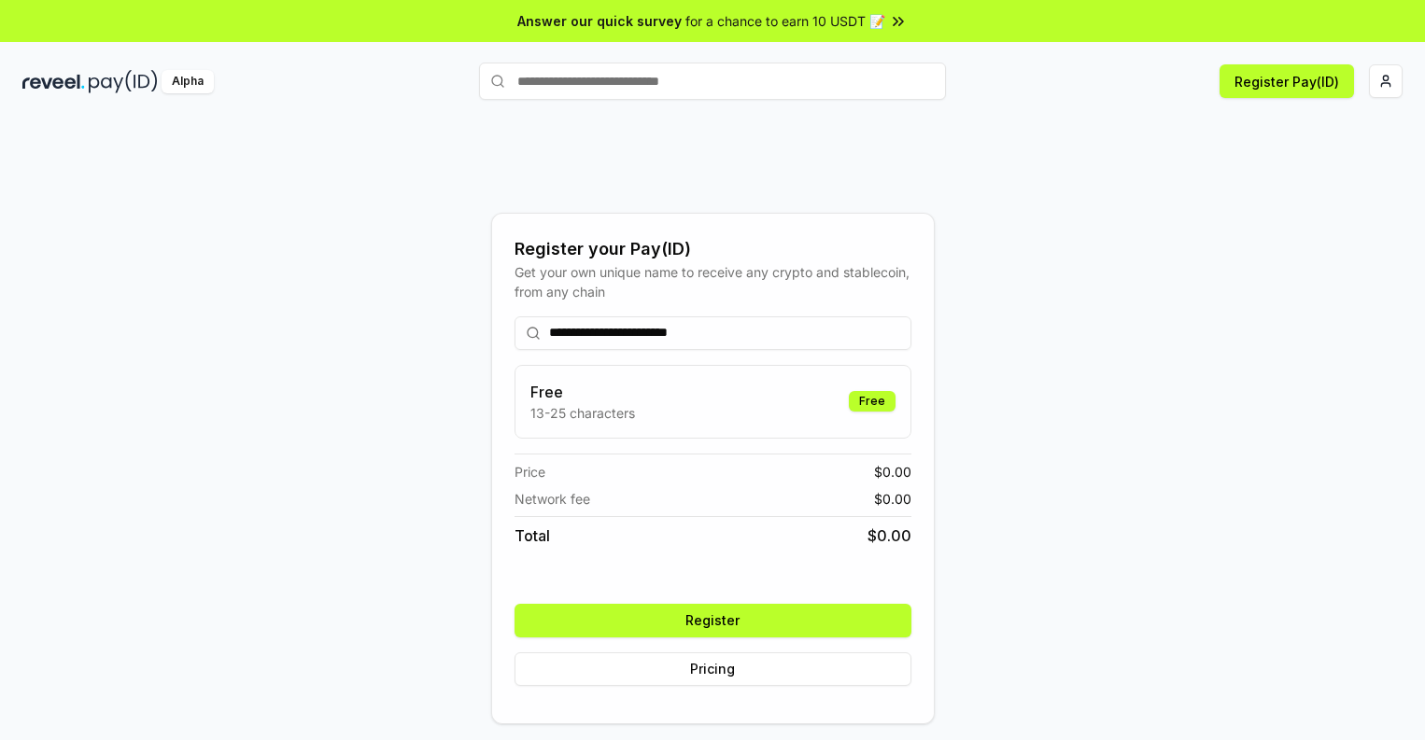  Describe the element at coordinates (188, 81) in the screenshot. I see `div: Alpha` at that location.